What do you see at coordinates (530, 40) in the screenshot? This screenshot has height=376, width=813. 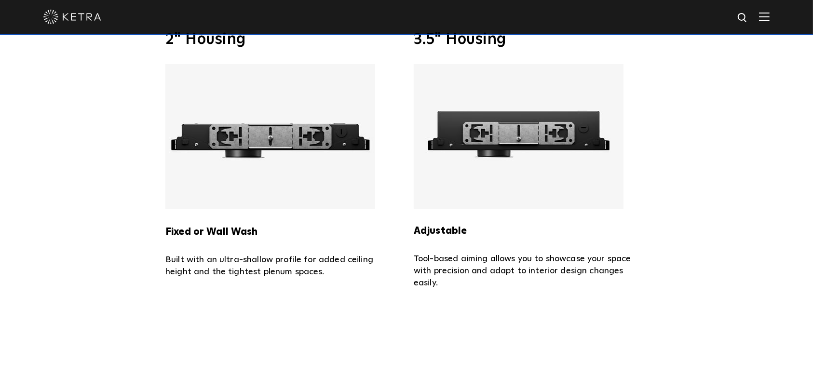 I see `h3: 3.5" Housing` at bounding box center [530, 40].